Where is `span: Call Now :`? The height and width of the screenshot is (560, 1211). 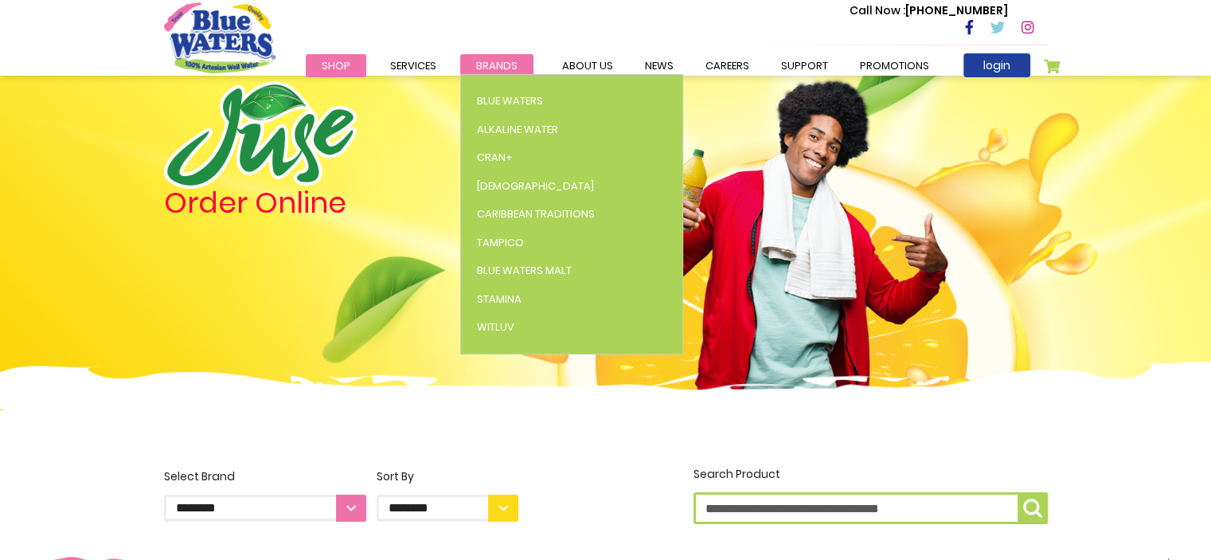 span: Call Now : is located at coordinates (878, 10).